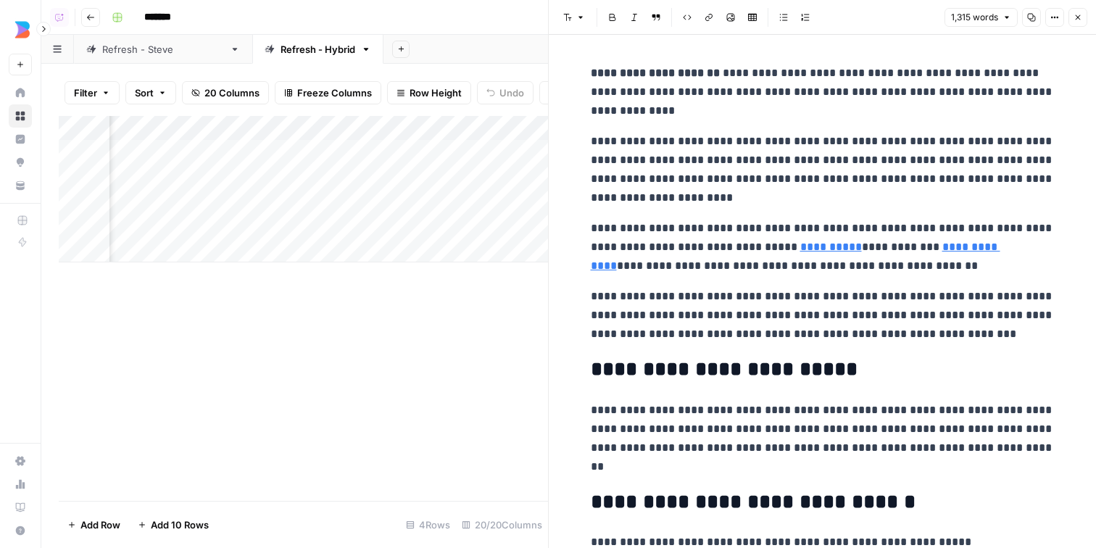 This screenshot has width=1096, height=548. I want to click on a: Browse, so click(20, 116).